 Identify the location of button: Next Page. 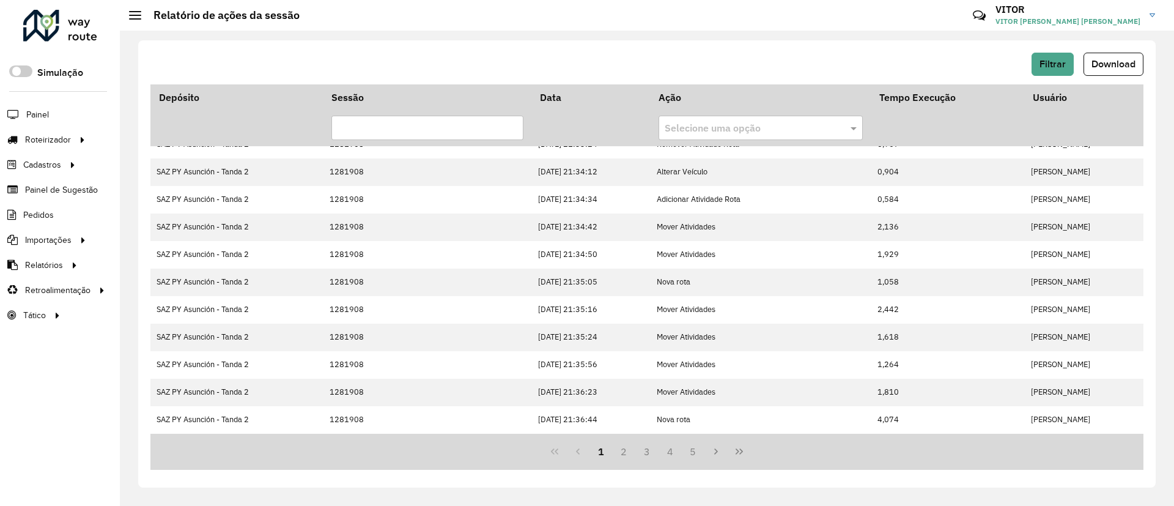
(716, 451).